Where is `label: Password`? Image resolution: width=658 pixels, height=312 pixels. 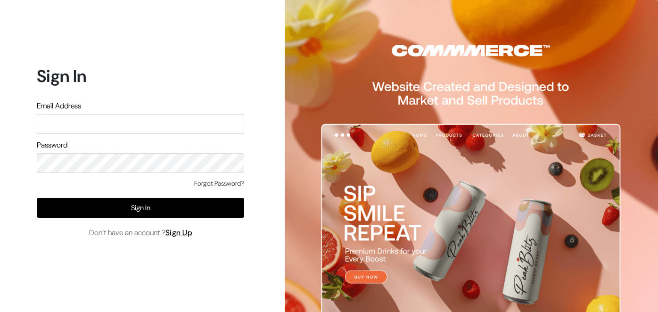
label: Password is located at coordinates (52, 145).